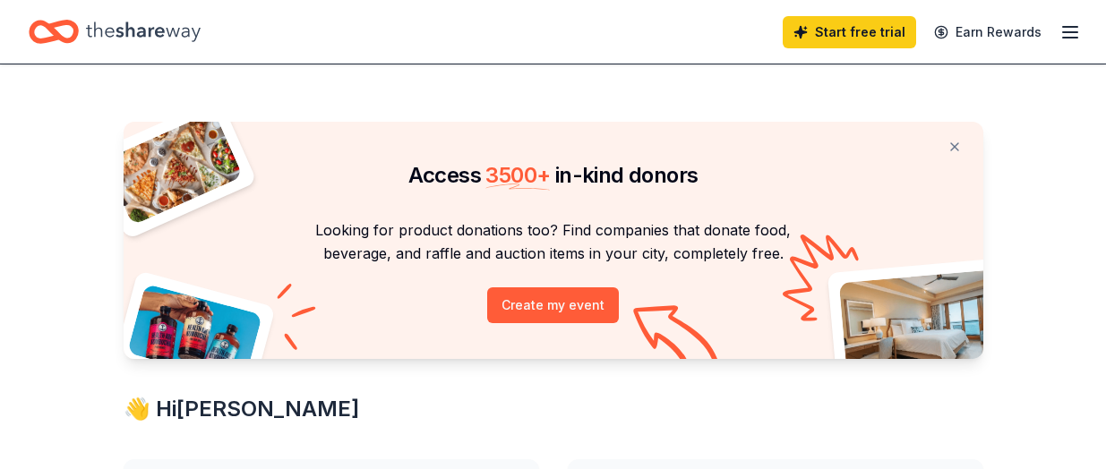 The image size is (1106, 469). What do you see at coordinates (987, 32) in the screenshot?
I see `a: Earn Rewards` at bounding box center [987, 32].